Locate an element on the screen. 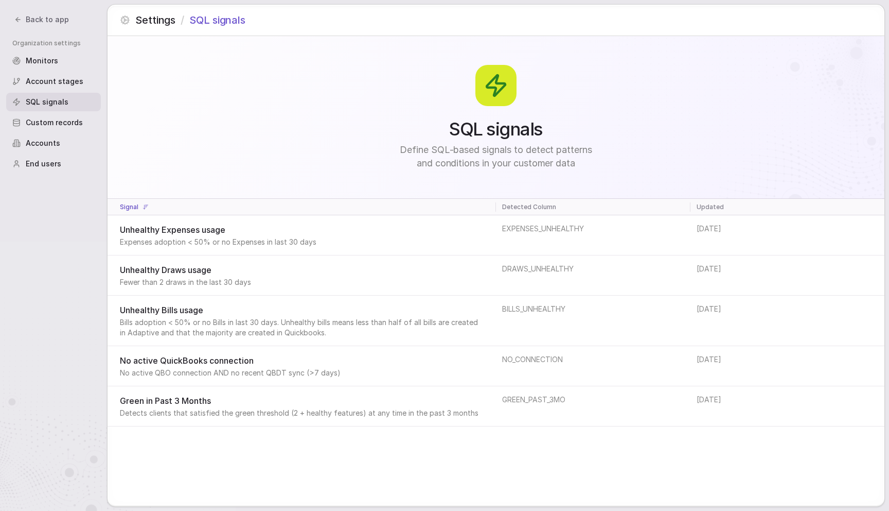  span: Signal is located at coordinates (129, 207).